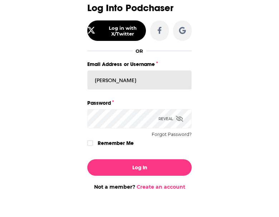  What do you see at coordinates (161, 186) in the screenshot?
I see `a: Create an account` at bounding box center [161, 186].